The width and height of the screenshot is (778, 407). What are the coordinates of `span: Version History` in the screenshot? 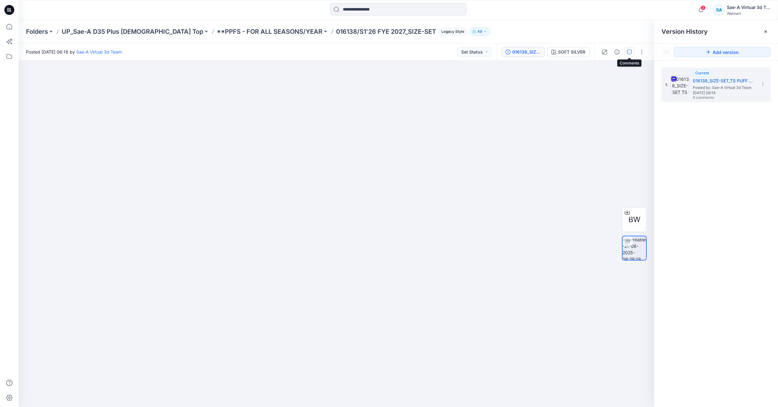 It's located at (684, 32).